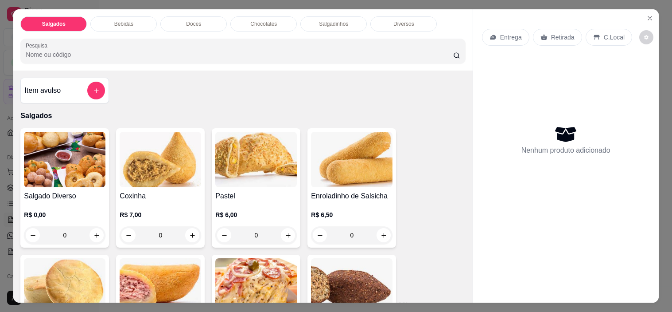  Describe the element at coordinates (566, 150) in the screenshot. I see `p: Nenhum produto adicionado` at that location.